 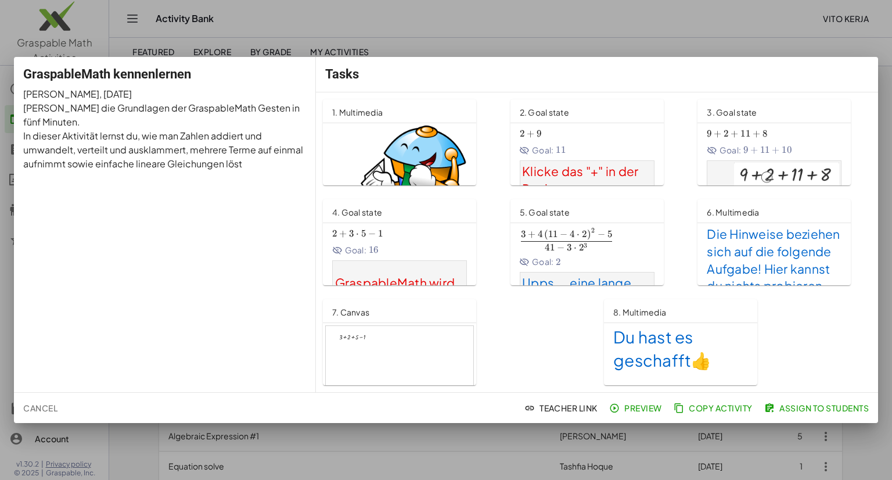 What do you see at coordinates (775, 277) in the screenshot?
I see `span: Die Hinweise beziehen sich auf die folgende Aufgabe! Hier kannst du nichts probieren musst aber l...` at bounding box center [775, 277].